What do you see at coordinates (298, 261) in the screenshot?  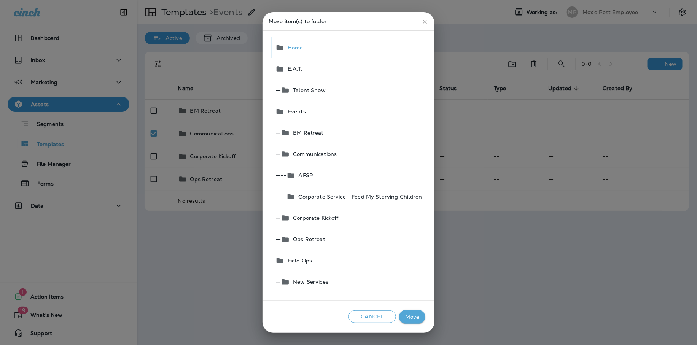 I see `span: Field Ops` at bounding box center [298, 261].